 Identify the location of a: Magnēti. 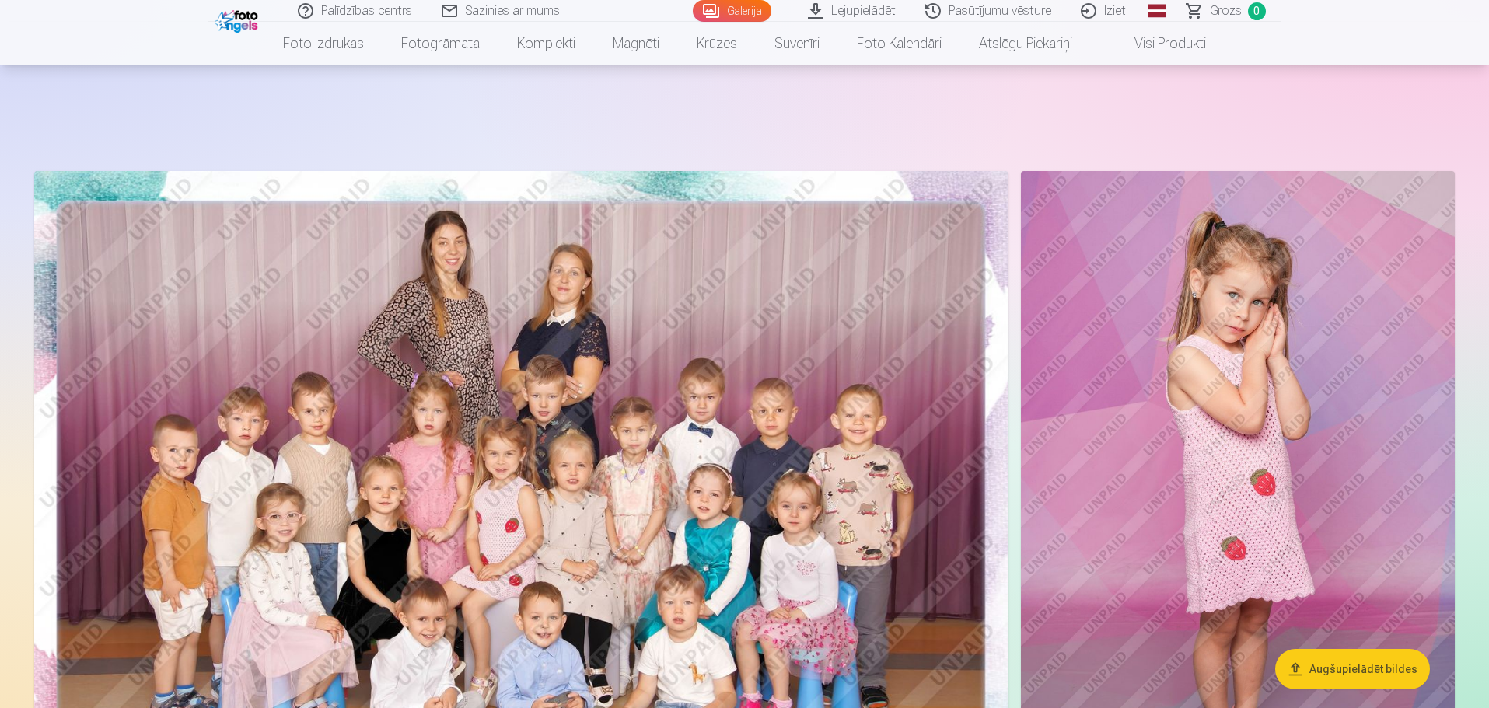
(636, 44).